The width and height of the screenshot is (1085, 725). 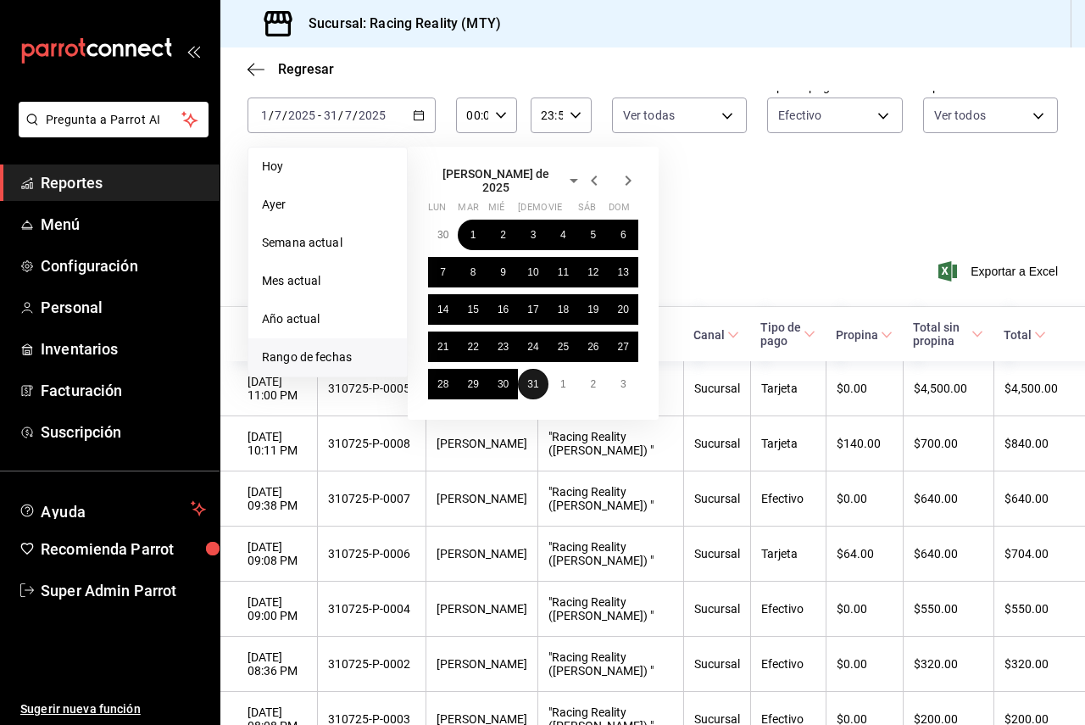 I want to click on span: Pregunta a Parrot AI, so click(x=114, y=120).